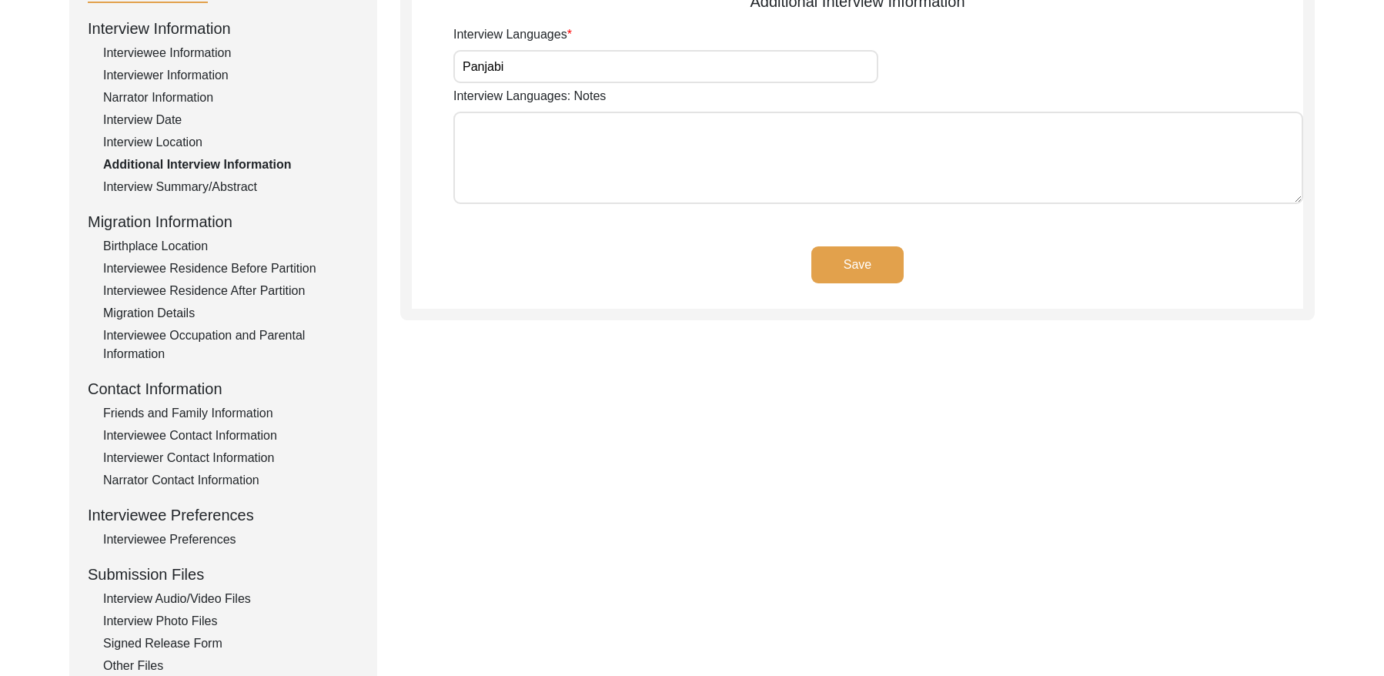  I want to click on div: Migration Information, so click(223, 222).